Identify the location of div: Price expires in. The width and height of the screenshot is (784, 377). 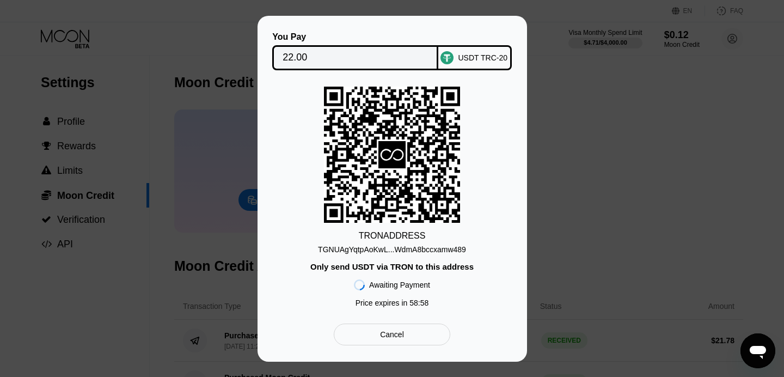
(392, 303).